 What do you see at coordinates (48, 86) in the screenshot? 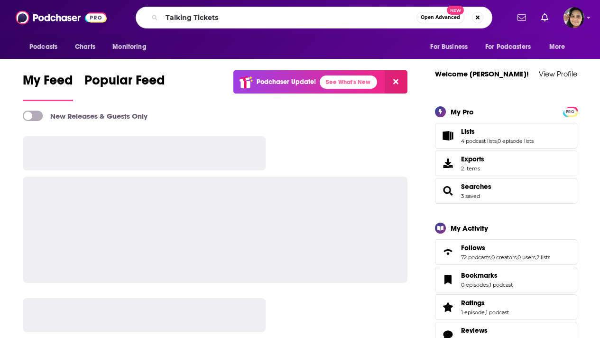
I see `a: My Feed` at bounding box center [48, 86].